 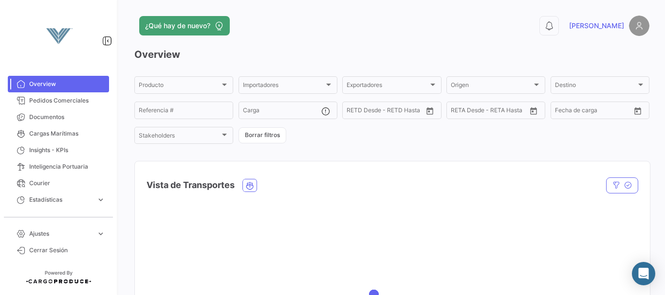 What do you see at coordinates (67, 101) in the screenshot?
I see `span: Pedidos Comerciales` at bounding box center [67, 101].